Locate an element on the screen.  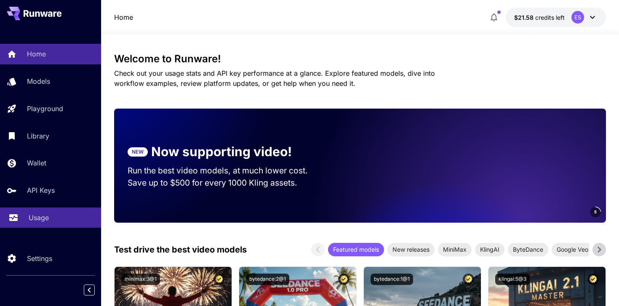
div: MiniMax is located at coordinates (455, 250).